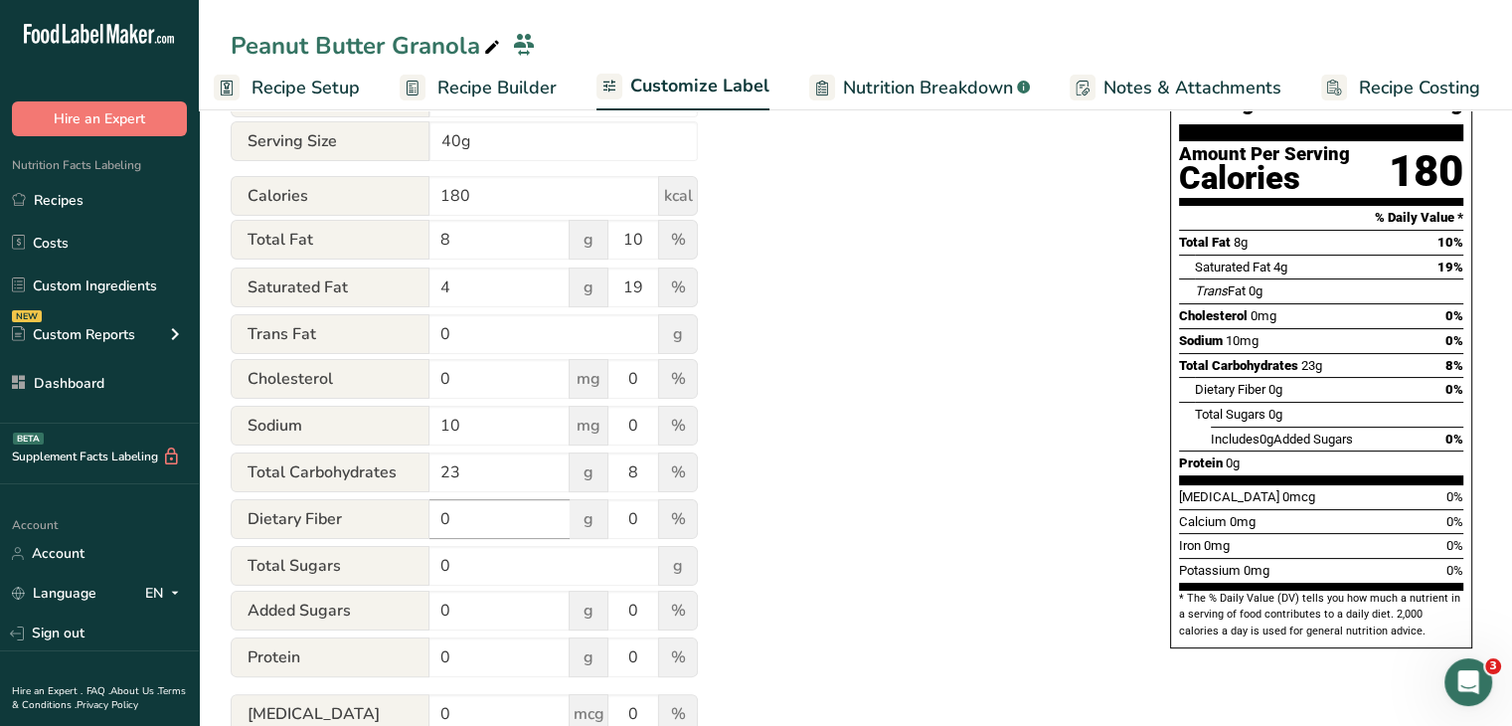  I want to click on section: % Daily Value *, so click(1321, 218).